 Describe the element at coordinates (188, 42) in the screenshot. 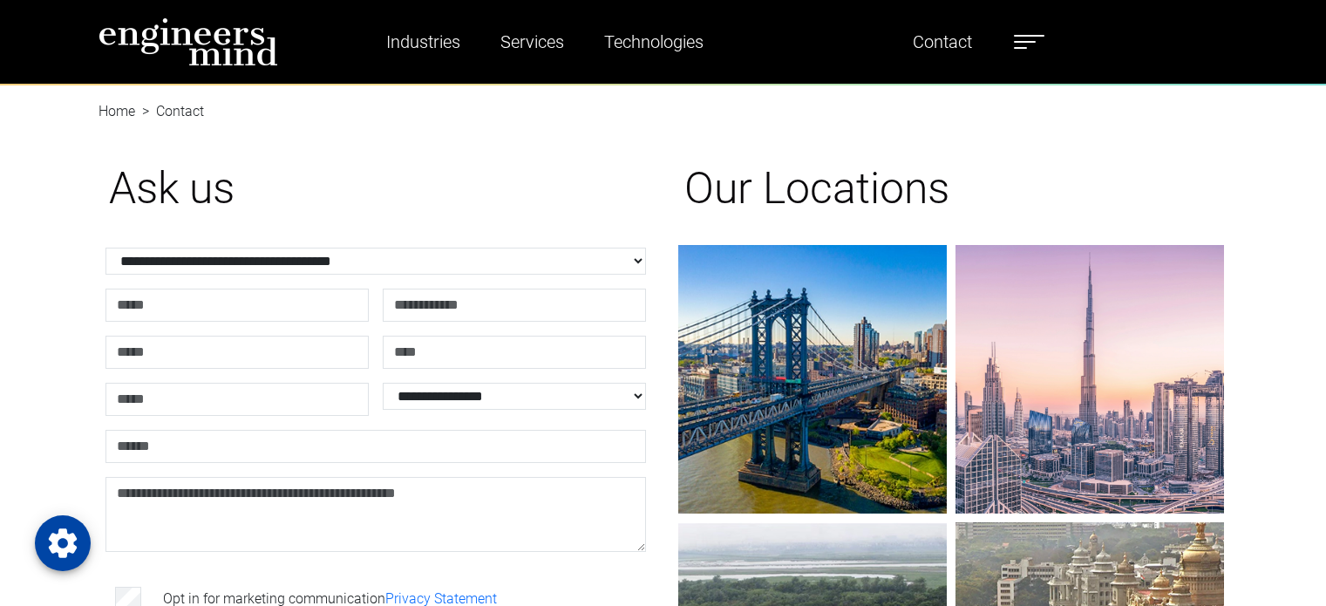

I see `img: logo` at that location.